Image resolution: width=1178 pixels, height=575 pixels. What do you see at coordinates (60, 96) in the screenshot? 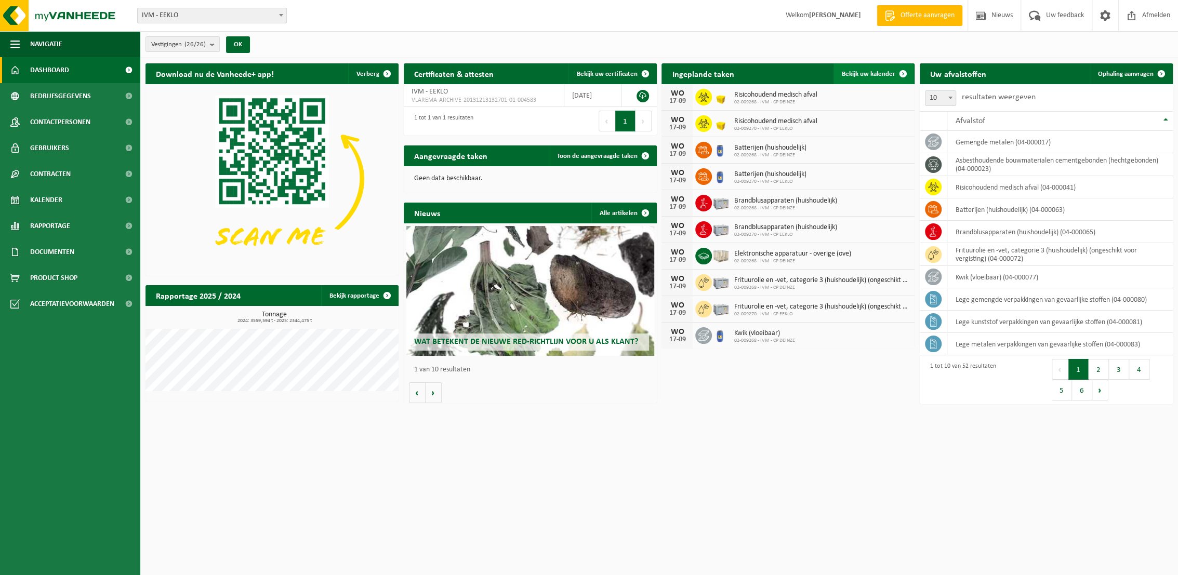
I see `span: Bedrijfsgegevens` at bounding box center [60, 96].